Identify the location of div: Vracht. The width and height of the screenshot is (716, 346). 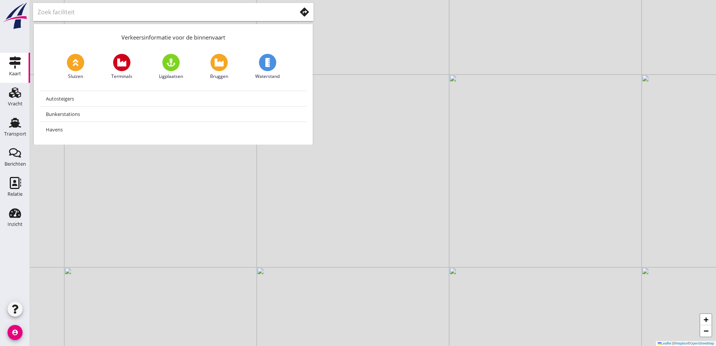
(15, 103).